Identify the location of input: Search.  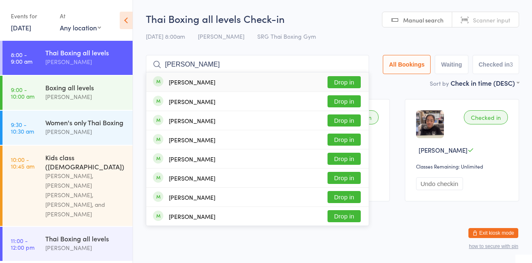
(257, 64).